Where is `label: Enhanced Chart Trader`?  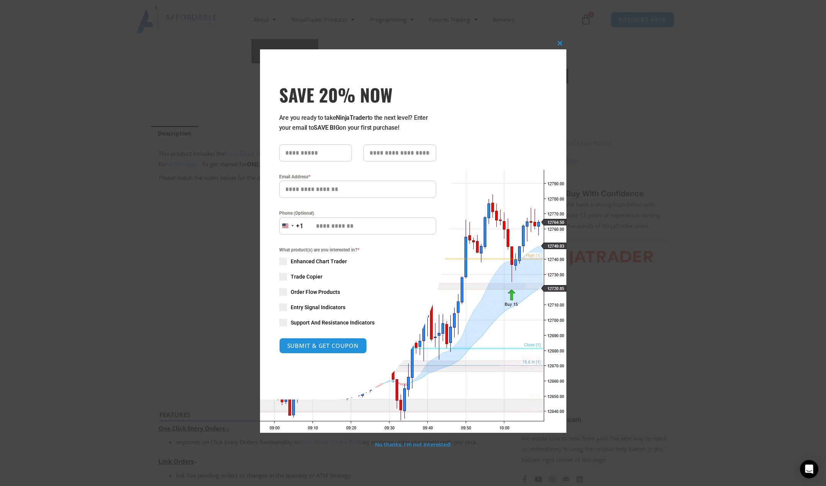
label: Enhanced Chart Trader is located at coordinates (357, 261).